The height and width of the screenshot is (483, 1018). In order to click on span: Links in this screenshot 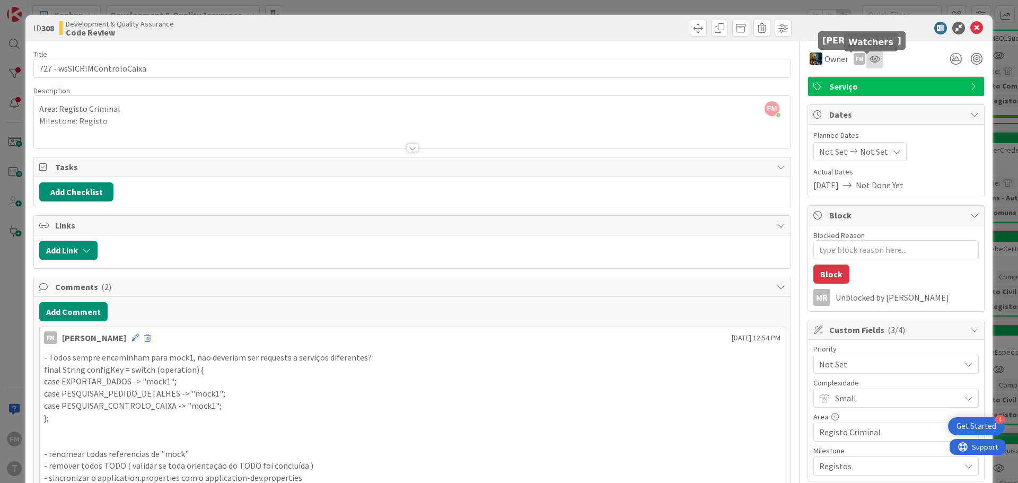, I will do `click(413, 225)`.